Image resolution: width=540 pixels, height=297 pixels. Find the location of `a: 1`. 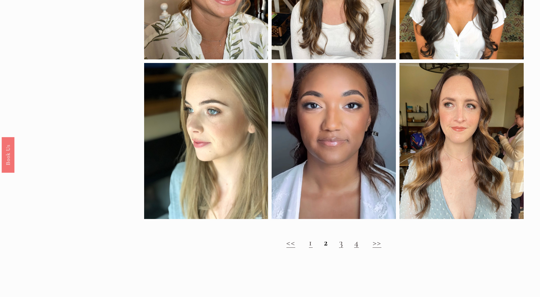

a: 1 is located at coordinates (311, 242).